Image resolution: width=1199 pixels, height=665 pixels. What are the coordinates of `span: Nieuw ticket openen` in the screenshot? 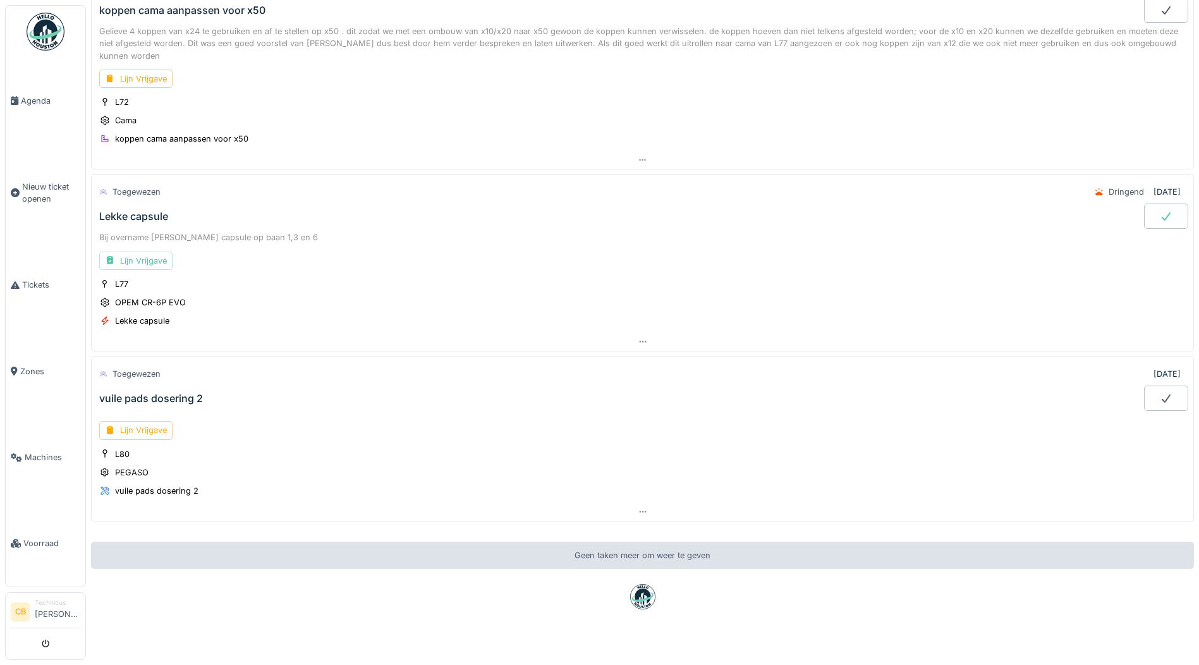 It's located at (51, 193).